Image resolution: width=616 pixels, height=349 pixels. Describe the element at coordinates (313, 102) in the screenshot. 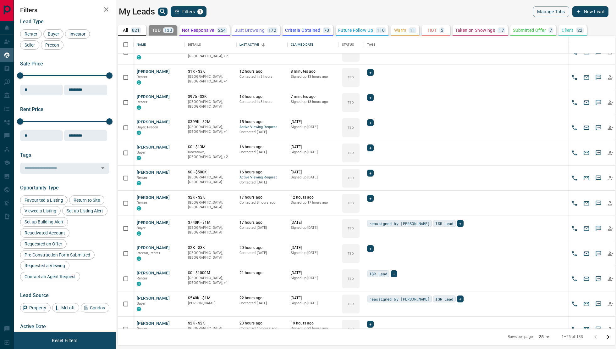

I see `p: Signed up 13 hours ago` at that location.